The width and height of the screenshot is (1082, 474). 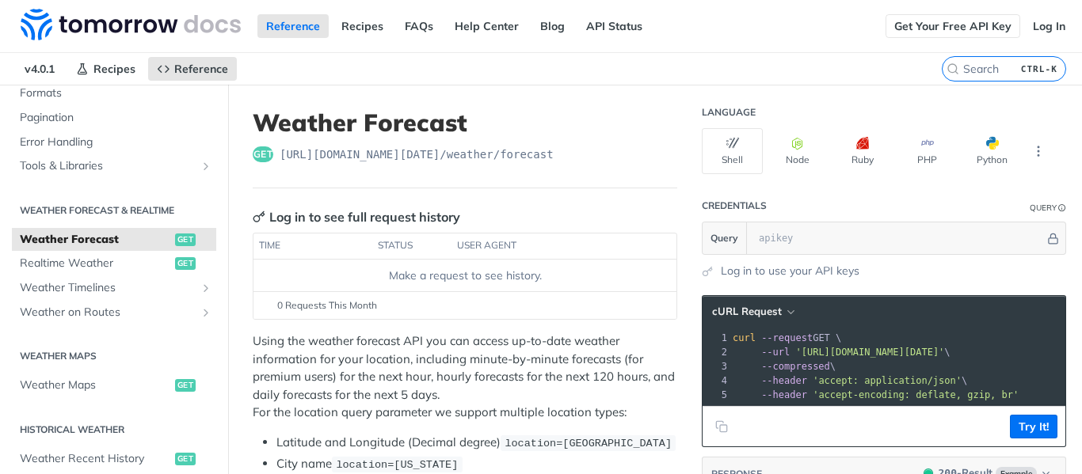 I want to click on a: Error Handling, so click(x=114, y=143).